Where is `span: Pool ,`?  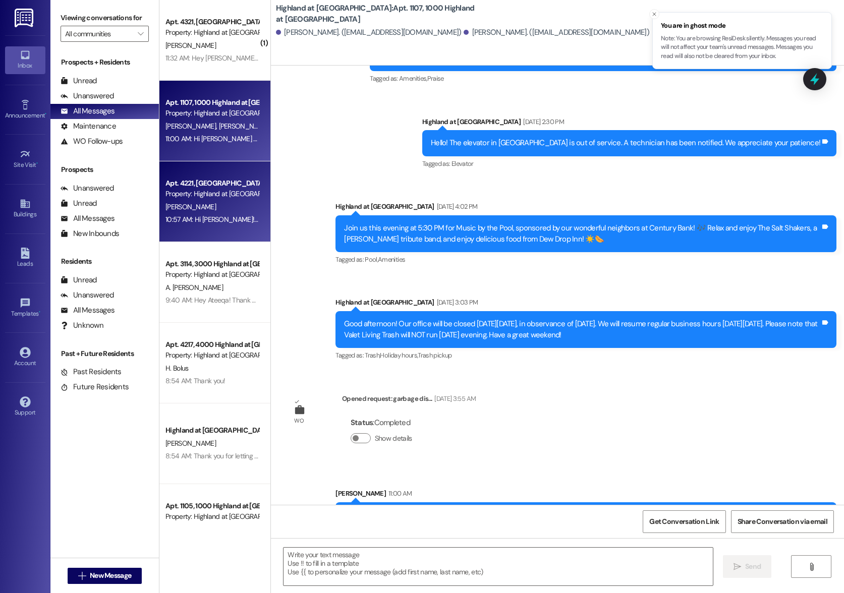
span: Pool , is located at coordinates (371, 259).